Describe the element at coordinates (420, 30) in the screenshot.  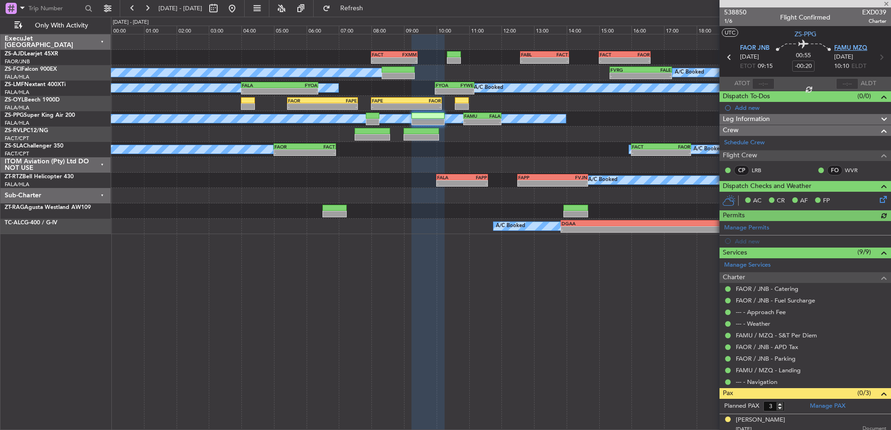
I see `div: 09:00` at that location.